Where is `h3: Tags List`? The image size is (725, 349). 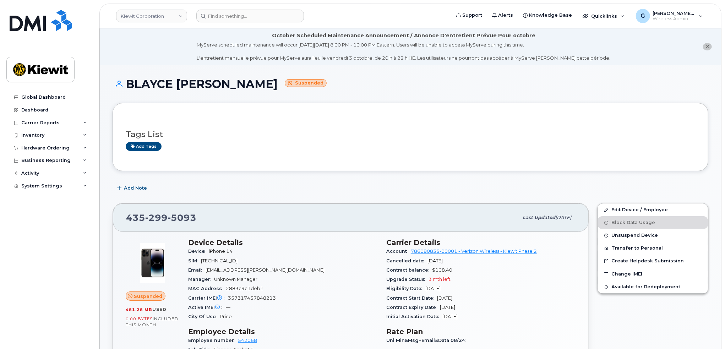
h3: Tags List is located at coordinates (410, 134).